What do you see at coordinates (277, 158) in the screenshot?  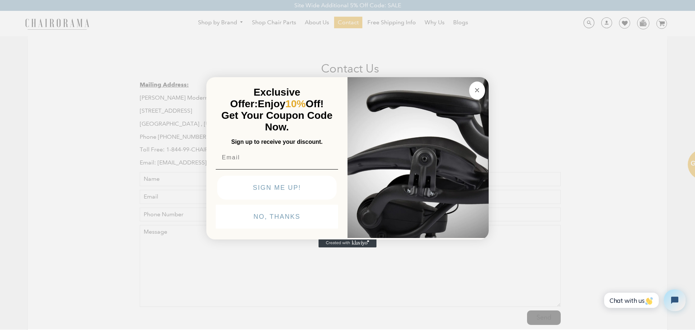 I see `input: Email` at bounding box center [277, 158].